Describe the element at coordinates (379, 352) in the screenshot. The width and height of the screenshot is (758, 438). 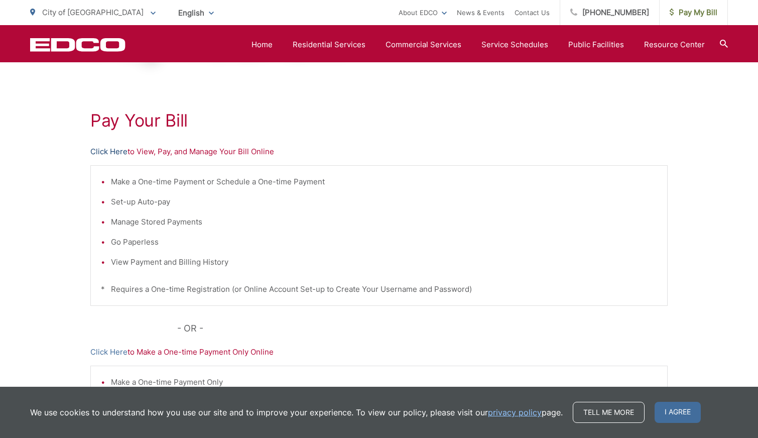
I see `p: to Make a One-time Payment Only Online` at that location.